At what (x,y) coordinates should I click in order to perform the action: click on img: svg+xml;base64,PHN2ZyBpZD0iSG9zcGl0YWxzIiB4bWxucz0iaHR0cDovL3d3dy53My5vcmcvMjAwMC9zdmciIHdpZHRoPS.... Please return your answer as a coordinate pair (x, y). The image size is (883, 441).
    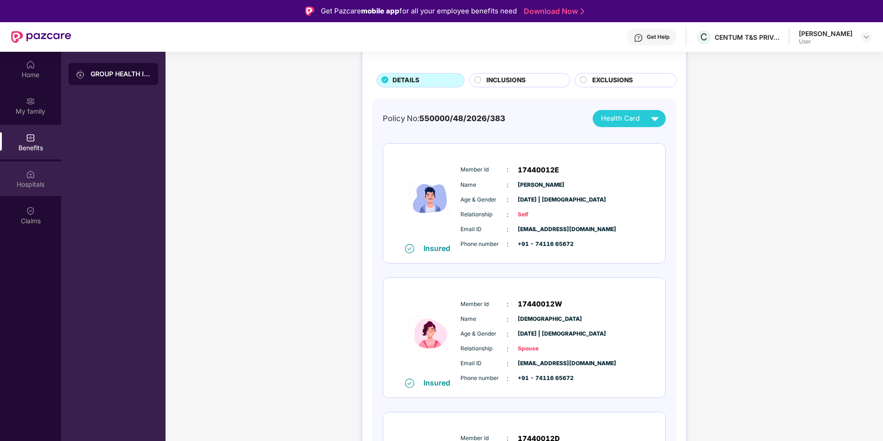
    Looking at the image, I should click on (31, 174).